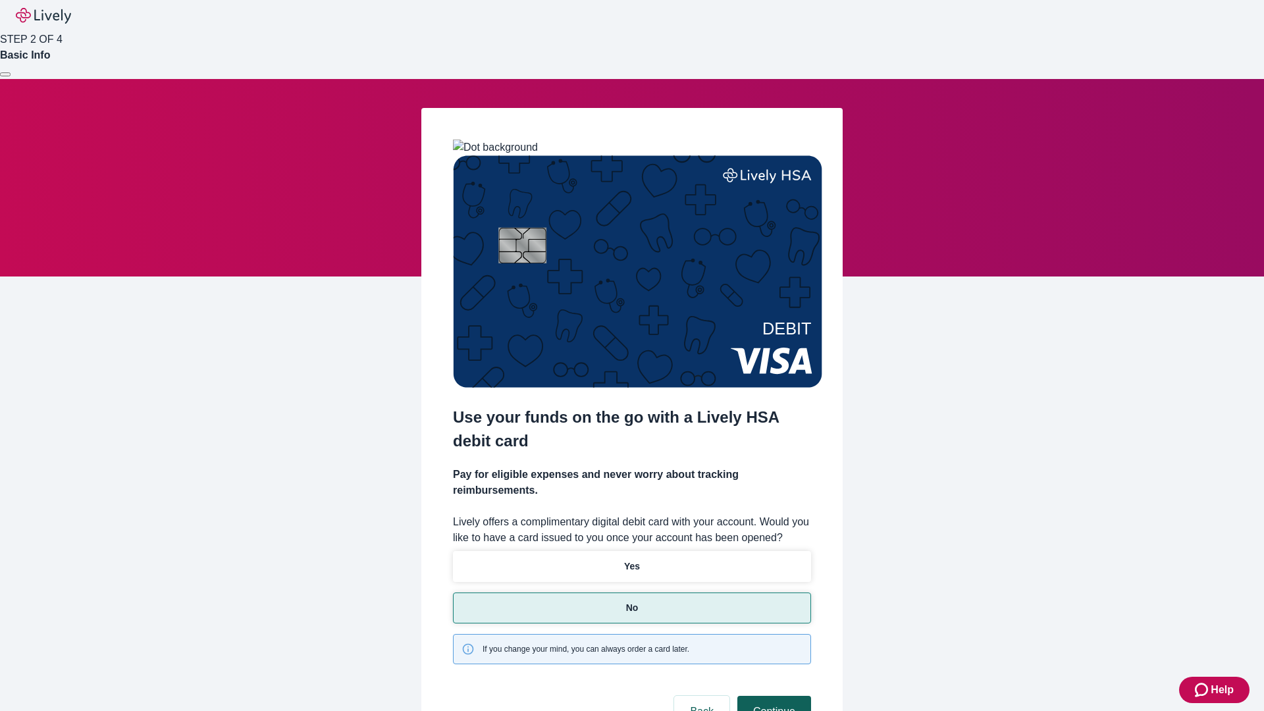  What do you see at coordinates (632, 482) in the screenshot?
I see `h4: Pay for eligible expenses and never worry about tracking reimbursements.` at bounding box center [632, 482].